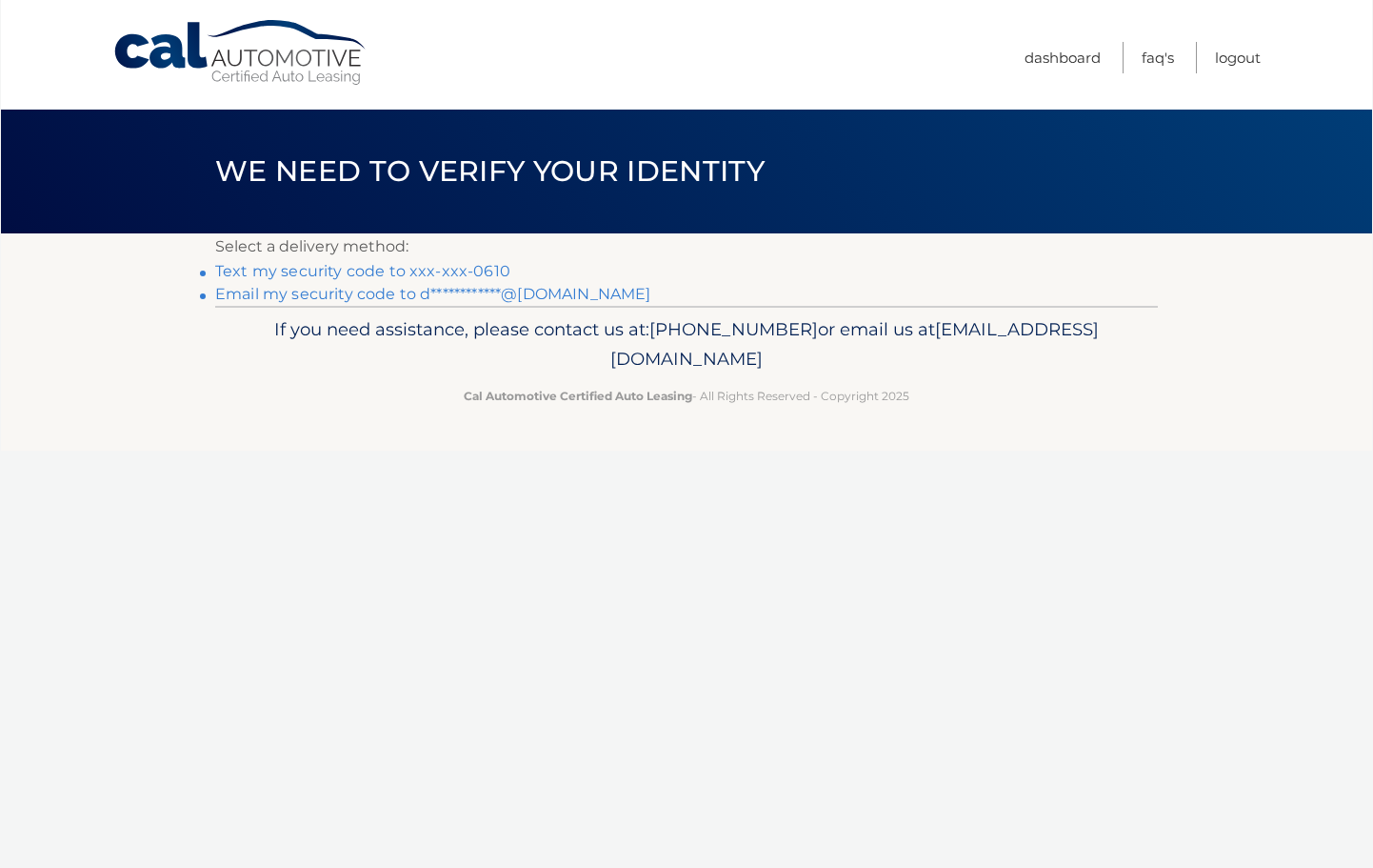 The height and width of the screenshot is (868, 1373). Describe the element at coordinates (578, 396) in the screenshot. I see `strong: Cal Automotive Certified Auto Leasing` at that location.